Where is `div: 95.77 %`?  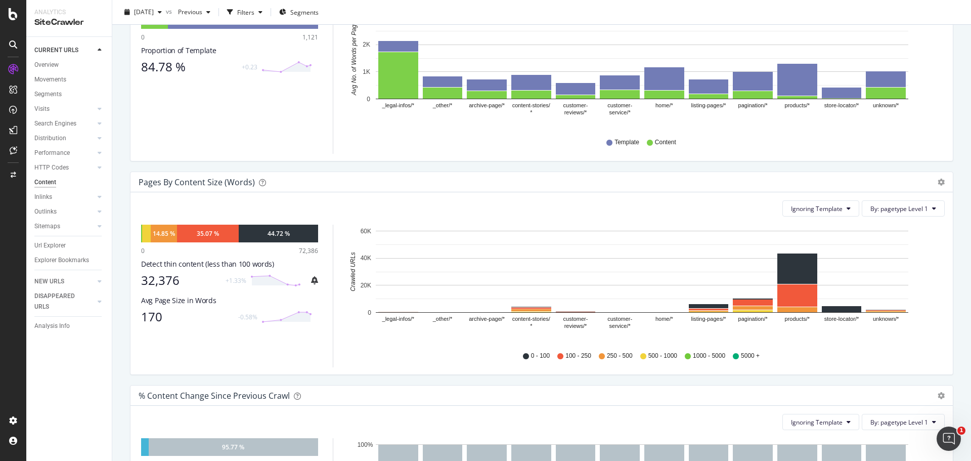
div: 95.77 % is located at coordinates (233, 447).